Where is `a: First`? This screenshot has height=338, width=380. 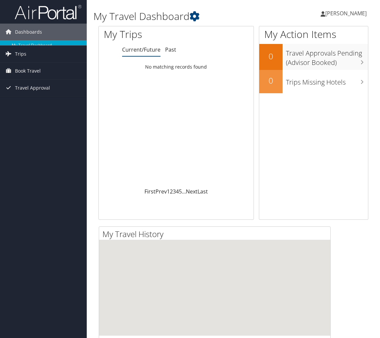
a: First is located at coordinates (150, 192).